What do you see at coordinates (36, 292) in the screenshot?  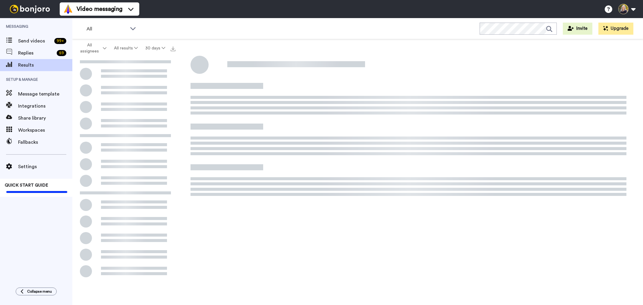 I see `button: Collapse menu` at bounding box center [36, 292].